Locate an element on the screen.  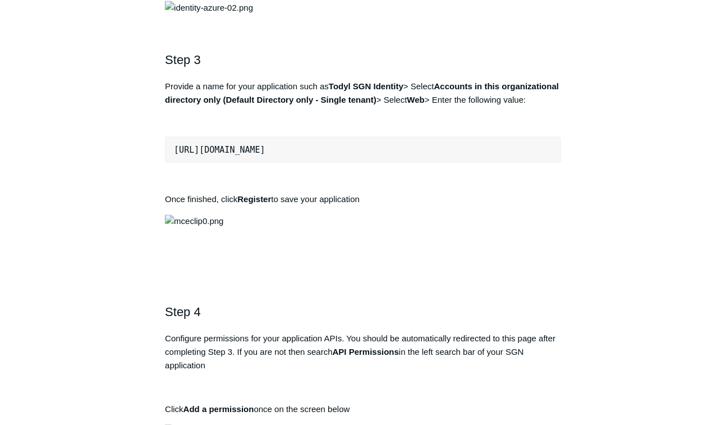
p: Once finished, click to save your application is located at coordinates (363, 200).